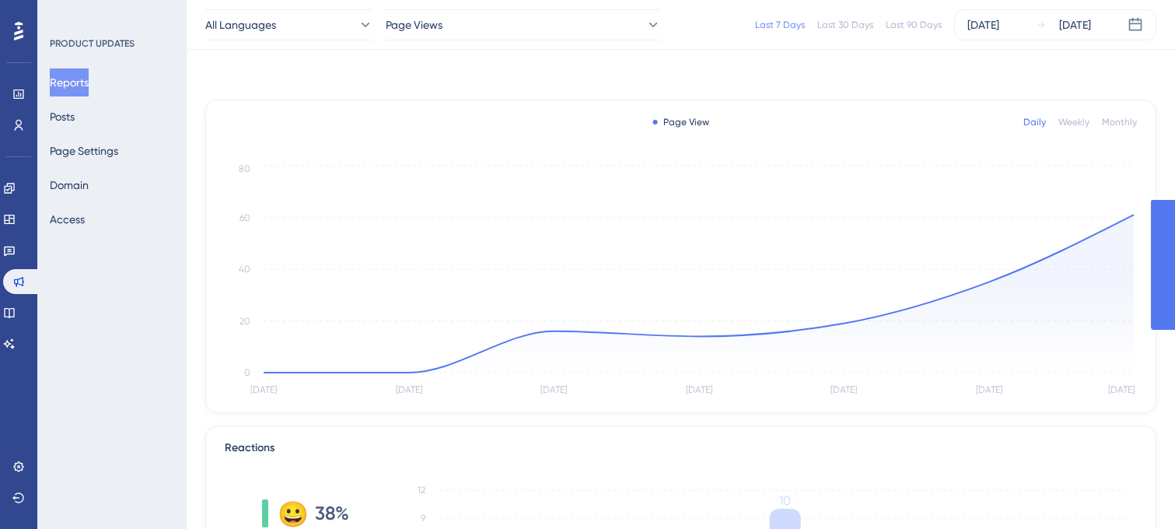 Image resolution: width=1175 pixels, height=529 pixels. I want to click on div: Reactions, so click(680, 448).